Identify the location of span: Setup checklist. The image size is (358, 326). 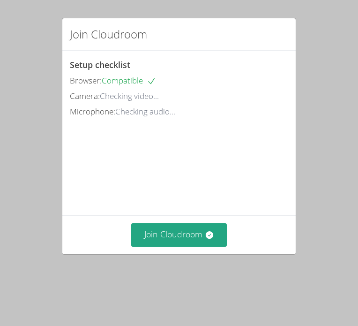
(100, 65).